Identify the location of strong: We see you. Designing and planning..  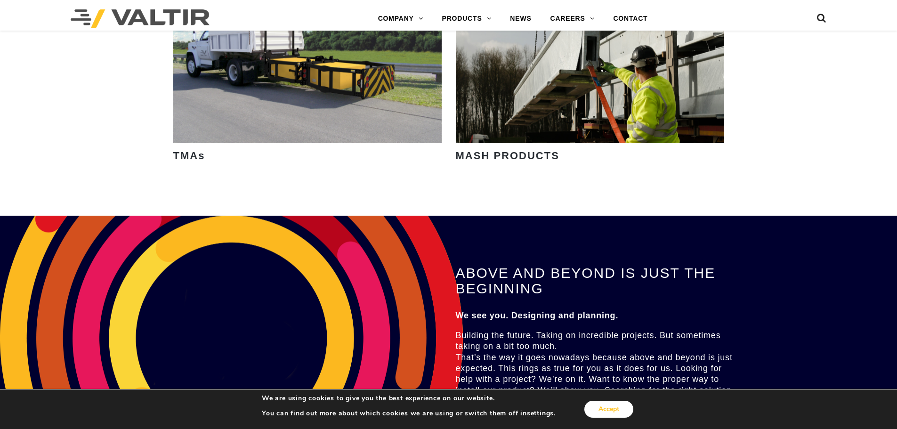
(537, 315).